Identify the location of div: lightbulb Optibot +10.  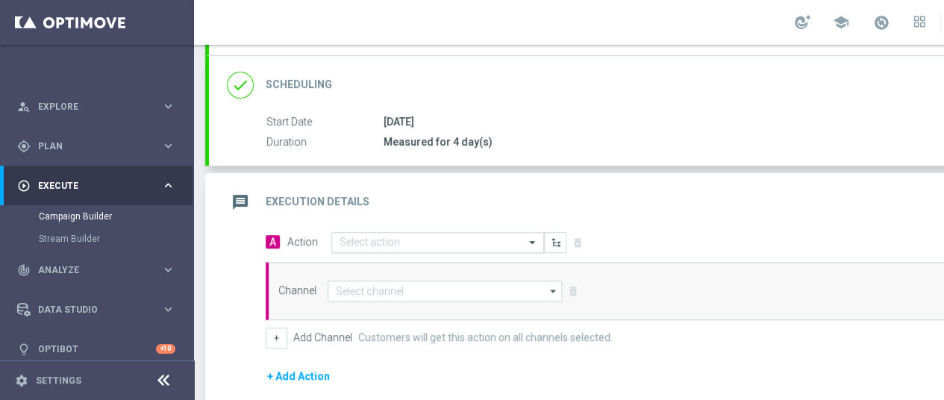
(96, 349).